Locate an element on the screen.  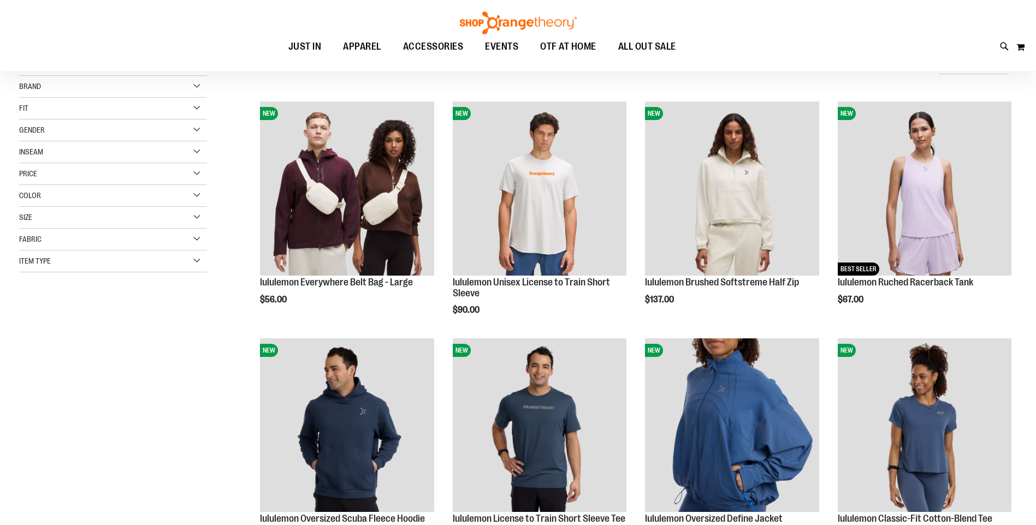
a: lululemon Classic-Fit Cotton-Blend TeeNEW is located at coordinates (925, 426).